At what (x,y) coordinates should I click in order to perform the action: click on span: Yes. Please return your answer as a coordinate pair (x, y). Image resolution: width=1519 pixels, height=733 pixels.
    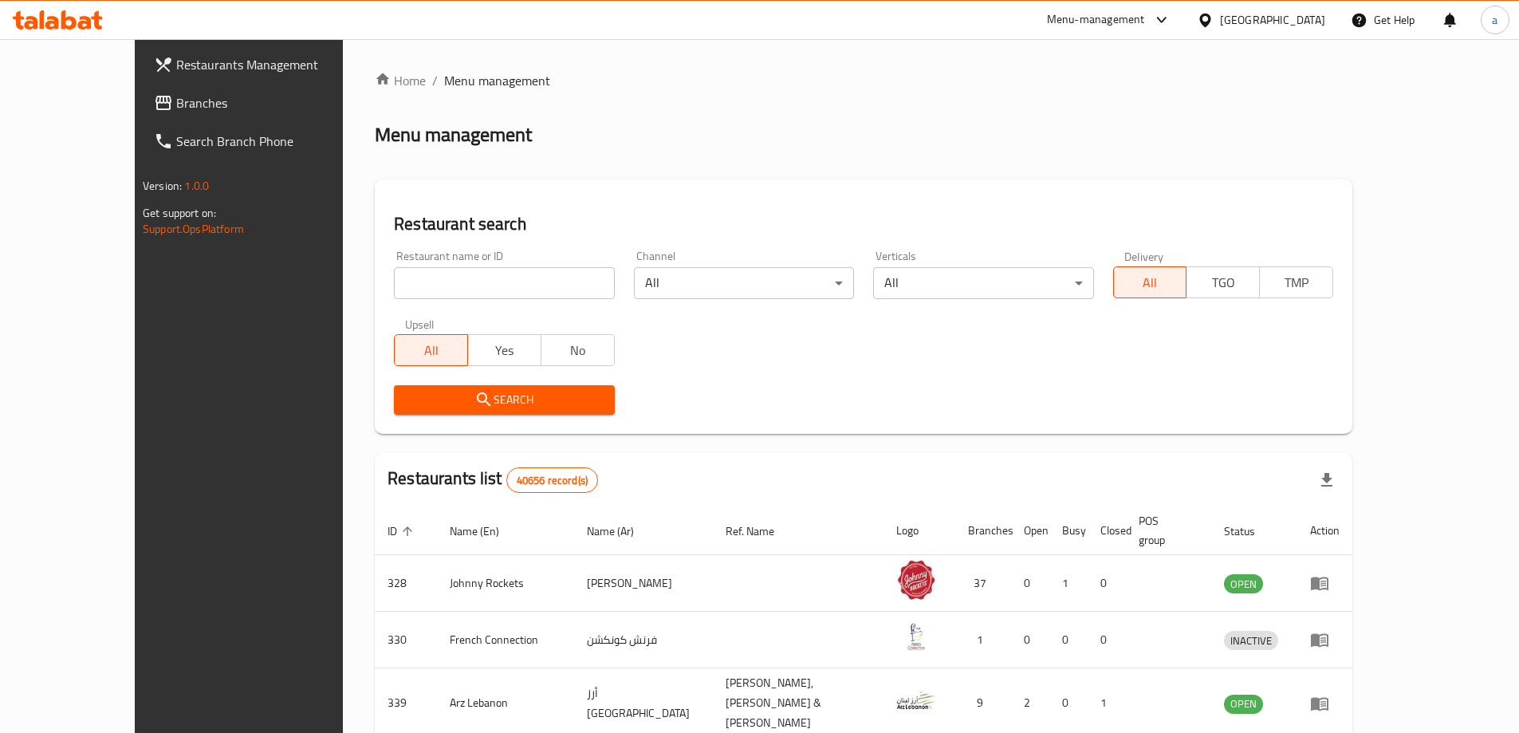
    Looking at the image, I should click on (505, 350).